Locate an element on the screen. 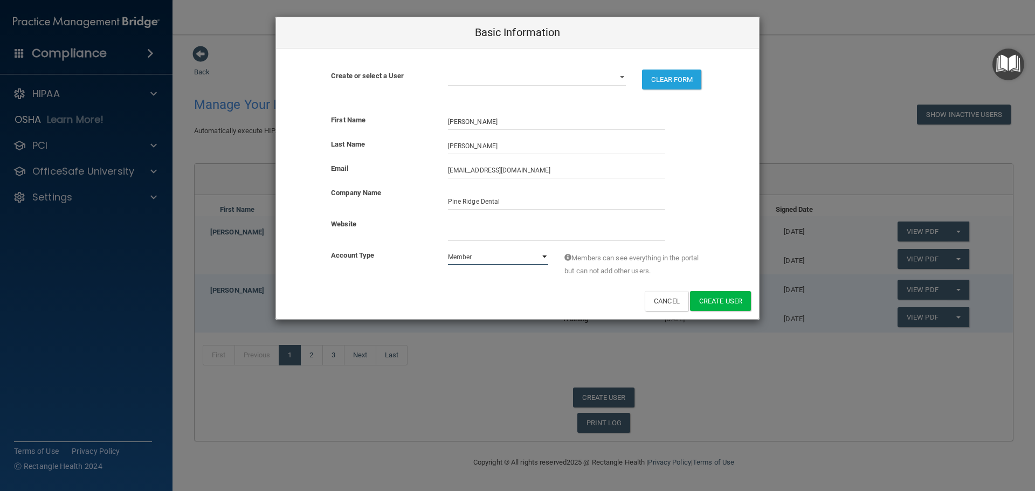 This screenshot has height=491, width=1035. b: Website is located at coordinates (344, 224).